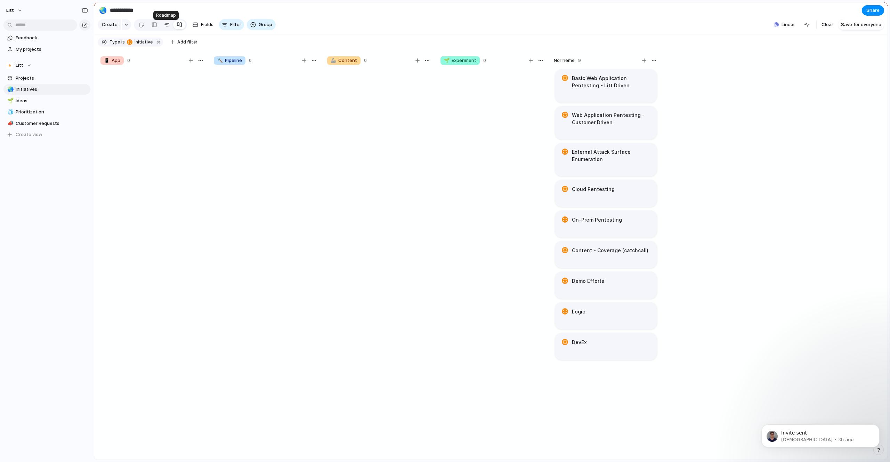  I want to click on span: App, so click(112, 60).